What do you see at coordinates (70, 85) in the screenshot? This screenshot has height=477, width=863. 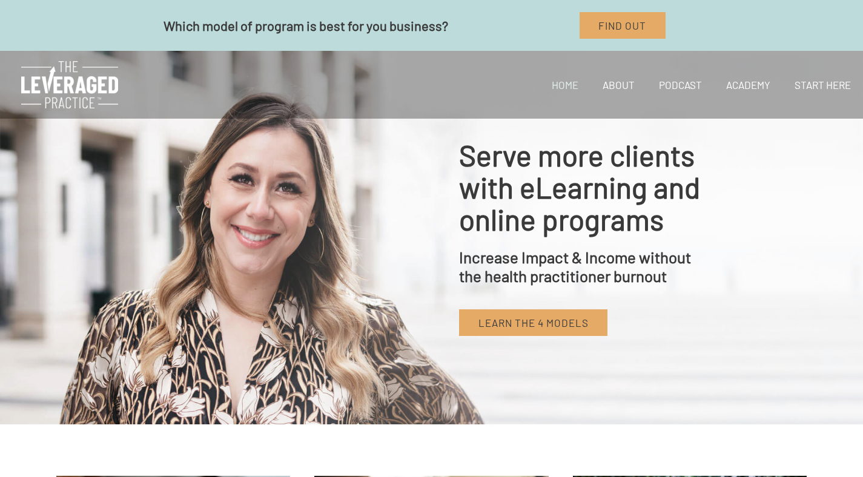 I see `img: The Leveraged Practice` at bounding box center [70, 85].